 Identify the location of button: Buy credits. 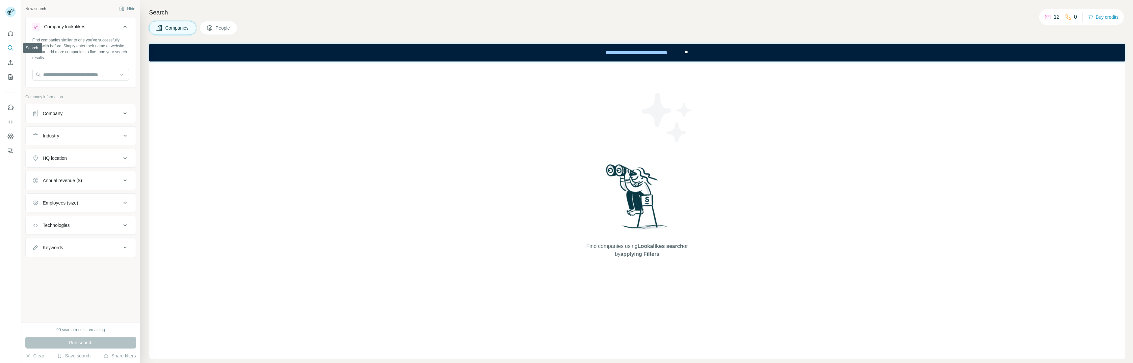
(1103, 17).